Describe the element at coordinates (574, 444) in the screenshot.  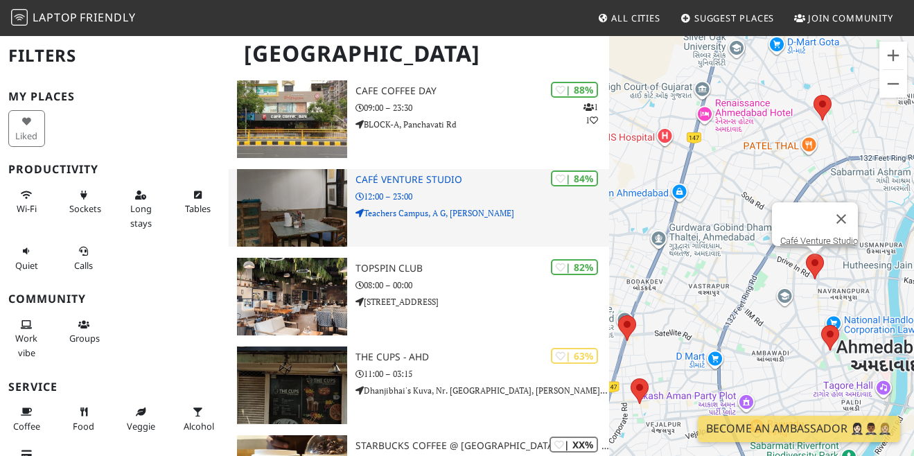
I see `div: | XX%` at that location.